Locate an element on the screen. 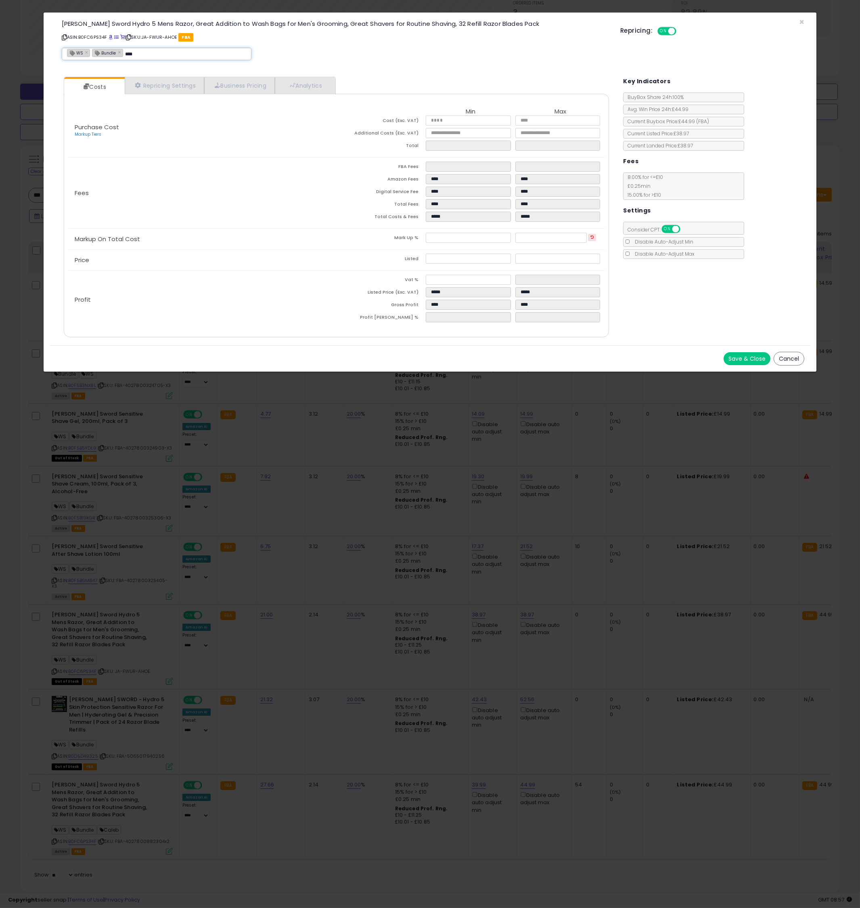 This screenshot has width=860, height=908. a: Your listing only is located at coordinates (122, 37).